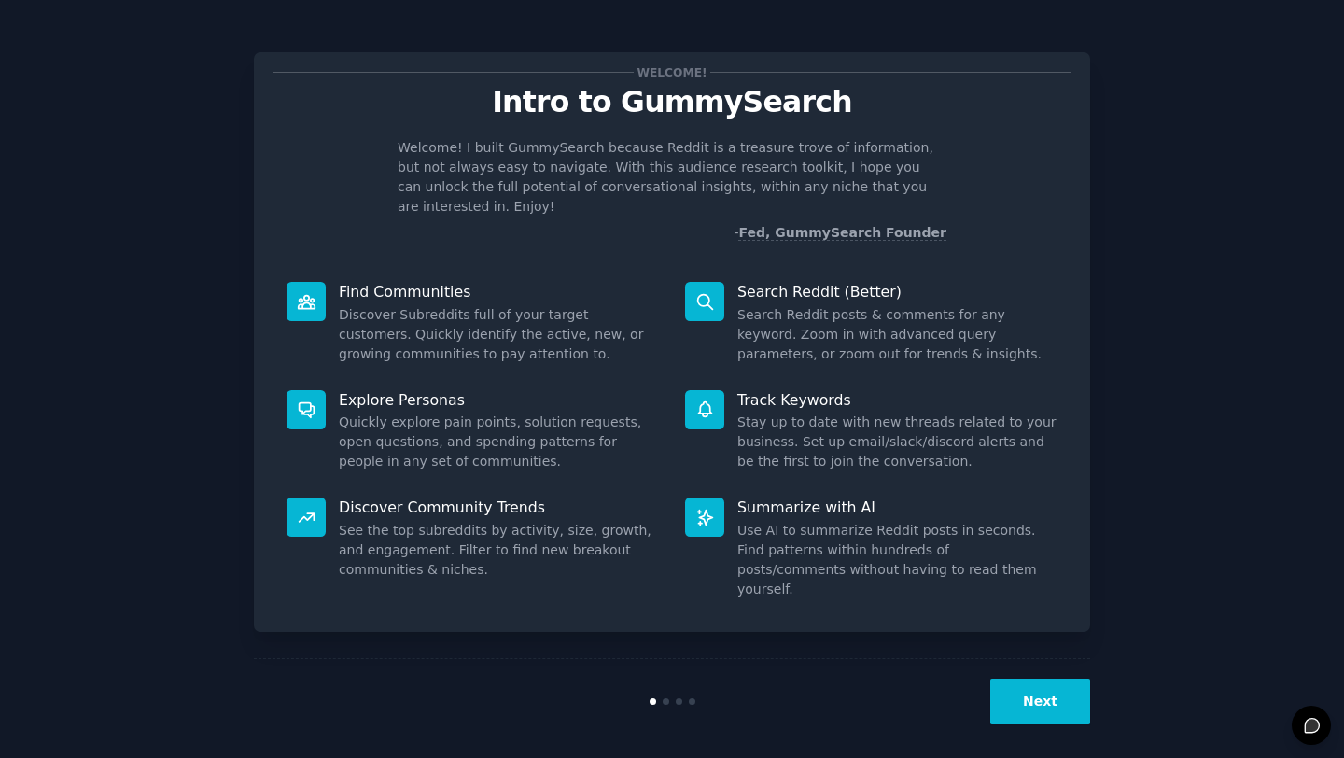 This screenshot has height=758, width=1344. What do you see at coordinates (897, 560) in the screenshot?
I see `dd: Use AI to summarize Reddit posts in seconds. Find patterns within hundreds of posts/comments with...` at bounding box center [897, 560].